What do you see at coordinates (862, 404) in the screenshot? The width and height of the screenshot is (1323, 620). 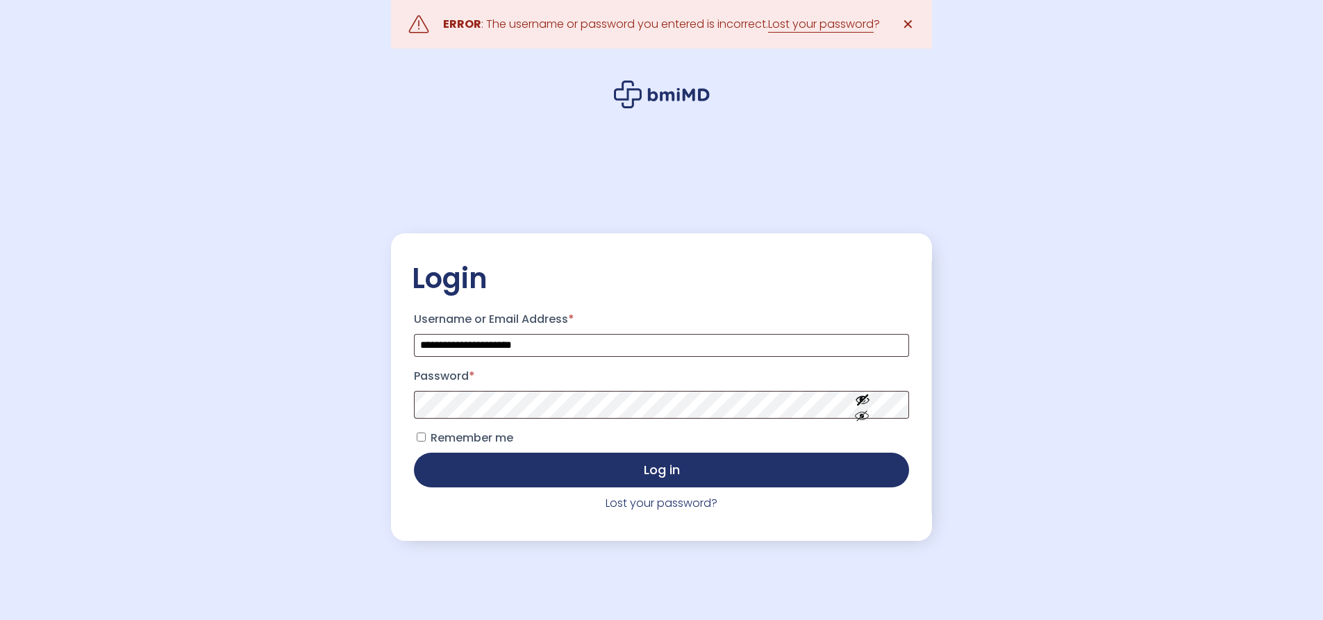 I see `button: Show password` at bounding box center [862, 404].